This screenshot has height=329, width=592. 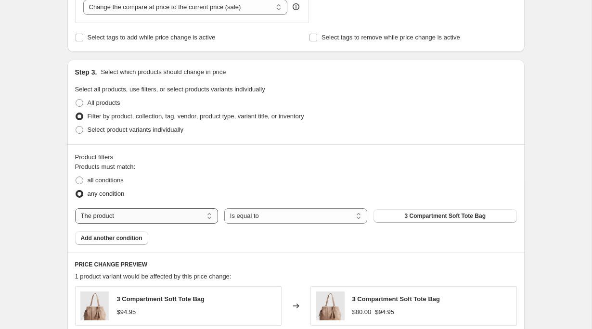 I want to click on span: Filter by product, collection, tag, vendor, product type, variant title, or inventory, so click(x=196, y=116).